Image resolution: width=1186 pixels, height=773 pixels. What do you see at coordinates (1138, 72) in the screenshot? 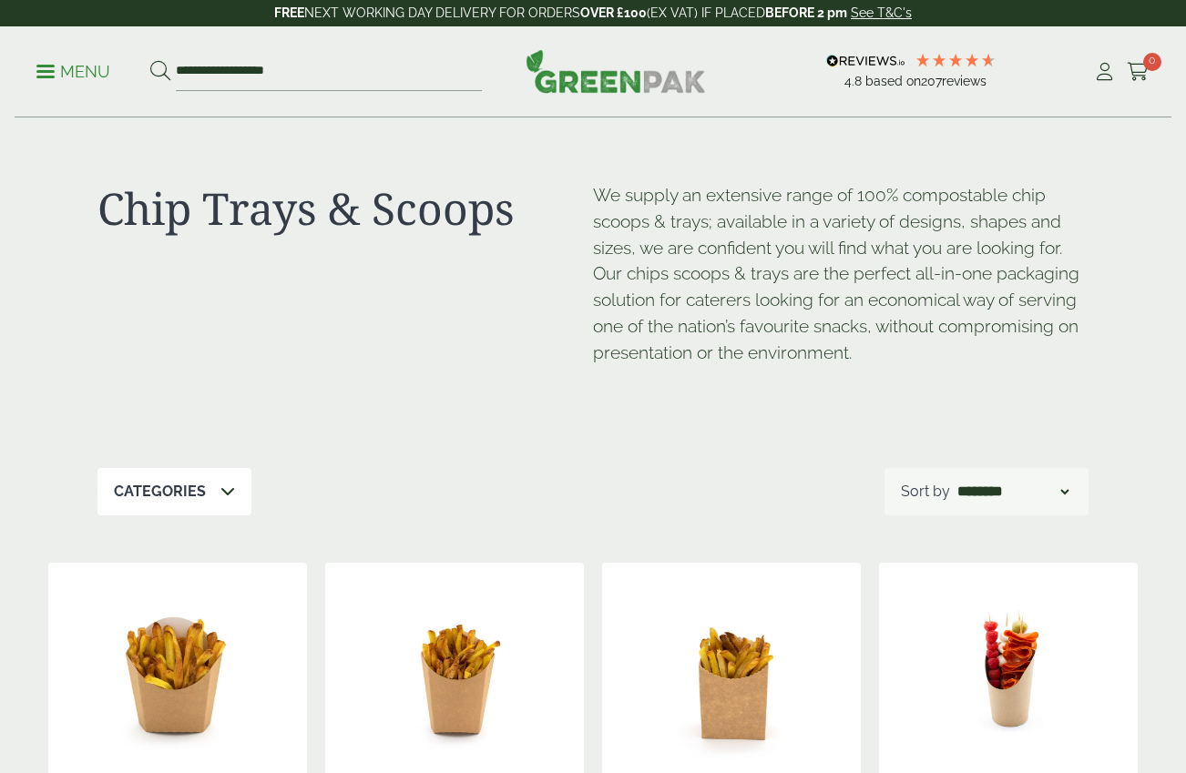
I see `i: Cart` at bounding box center [1138, 72].